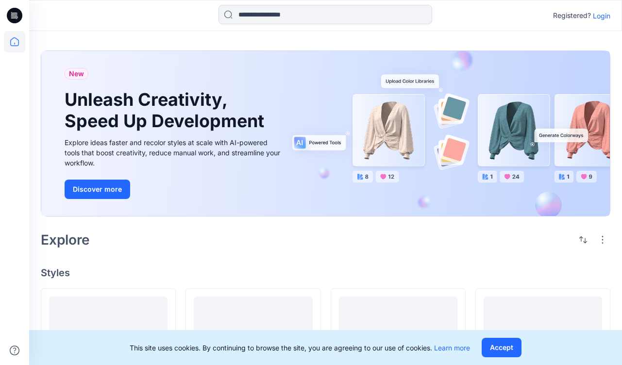 This screenshot has width=622, height=365. What do you see at coordinates (325, 273) in the screenshot?
I see `h4: Styles` at bounding box center [325, 273].